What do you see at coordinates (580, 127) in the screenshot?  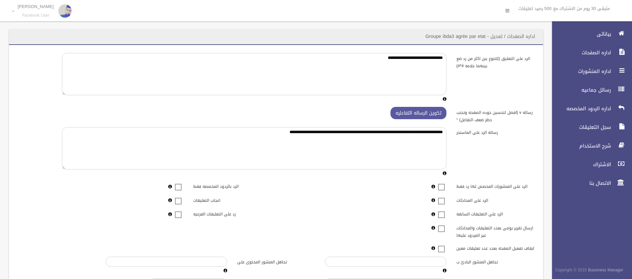 I see `span: سجل التعليقات` at bounding box center [580, 127].